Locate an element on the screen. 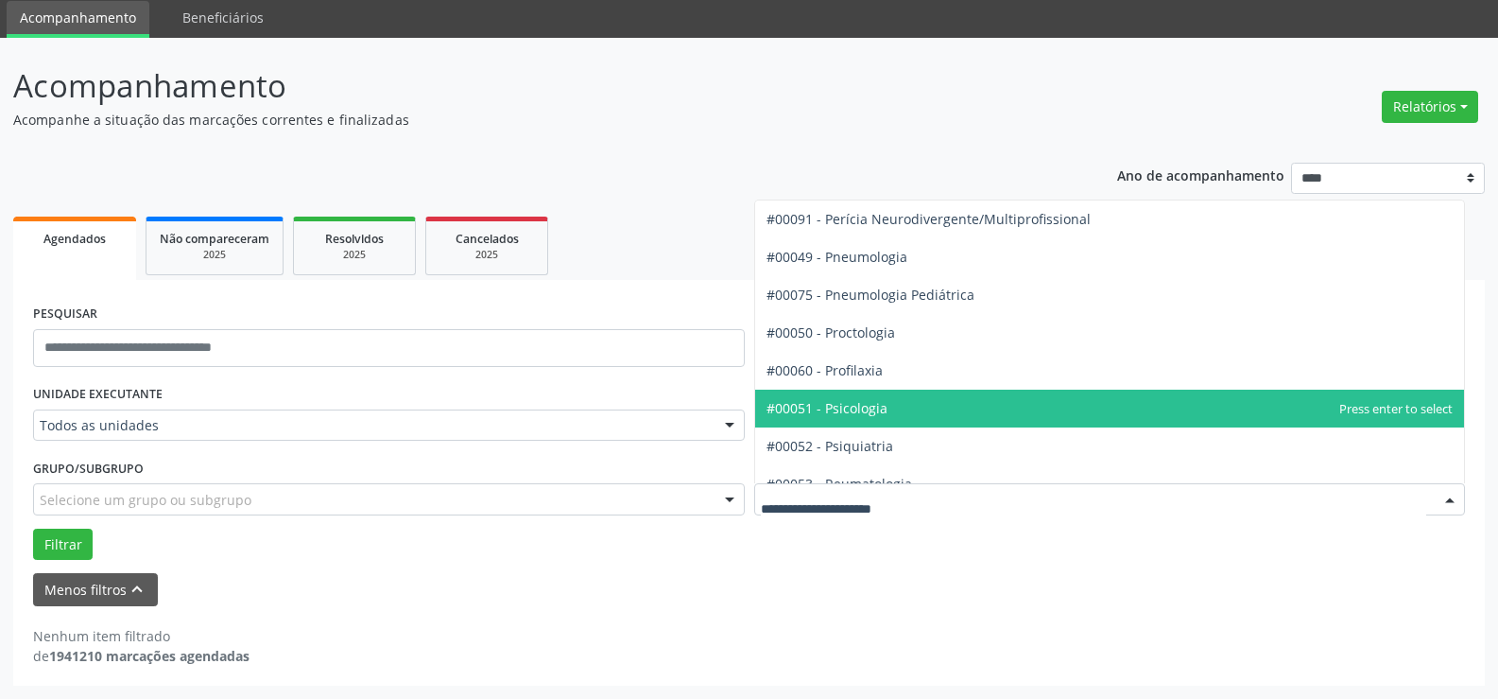 The image size is (1498, 699). i: keyboard_arrow_up is located at coordinates (137, 589).